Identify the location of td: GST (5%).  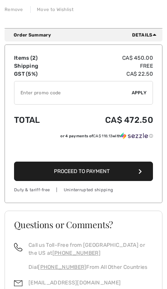
(38, 74).